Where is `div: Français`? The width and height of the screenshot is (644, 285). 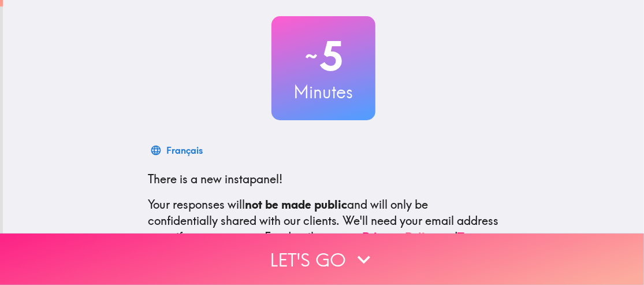
div: Français is located at coordinates (184, 150).